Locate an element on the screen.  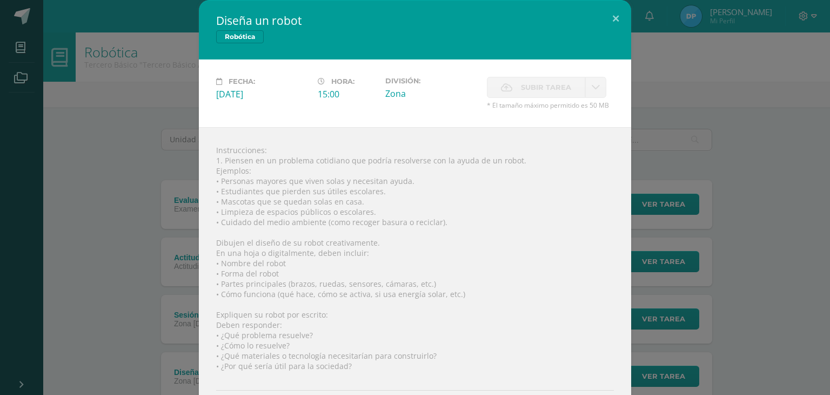
div: Zona is located at coordinates (432, 93).